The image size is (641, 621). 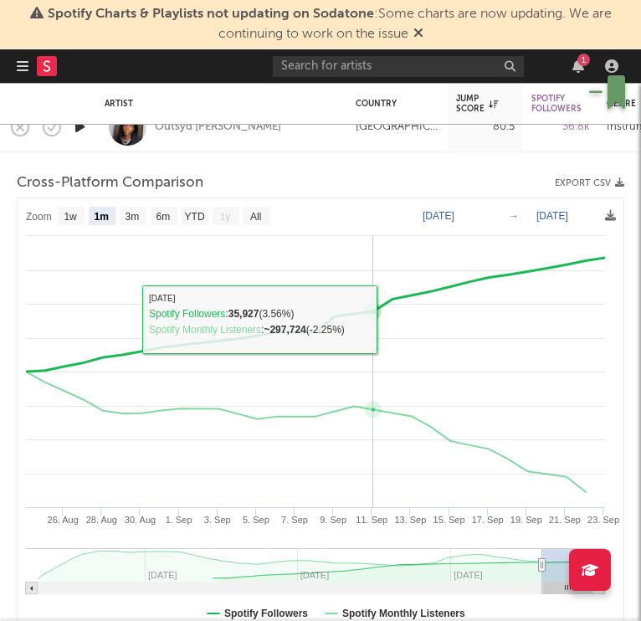 What do you see at coordinates (110, 183) in the screenshot?
I see `span: Cross-Platform Comparison` at bounding box center [110, 183].